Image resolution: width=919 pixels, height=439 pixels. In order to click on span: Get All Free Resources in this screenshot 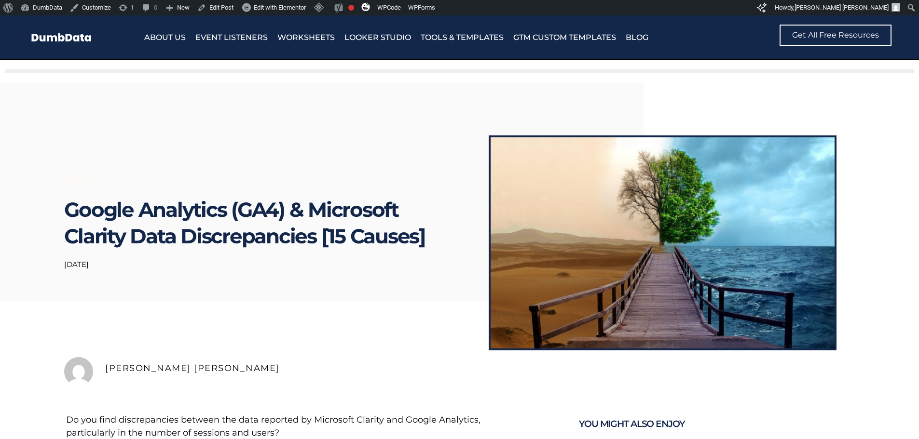, I will do `click(835, 35)`.